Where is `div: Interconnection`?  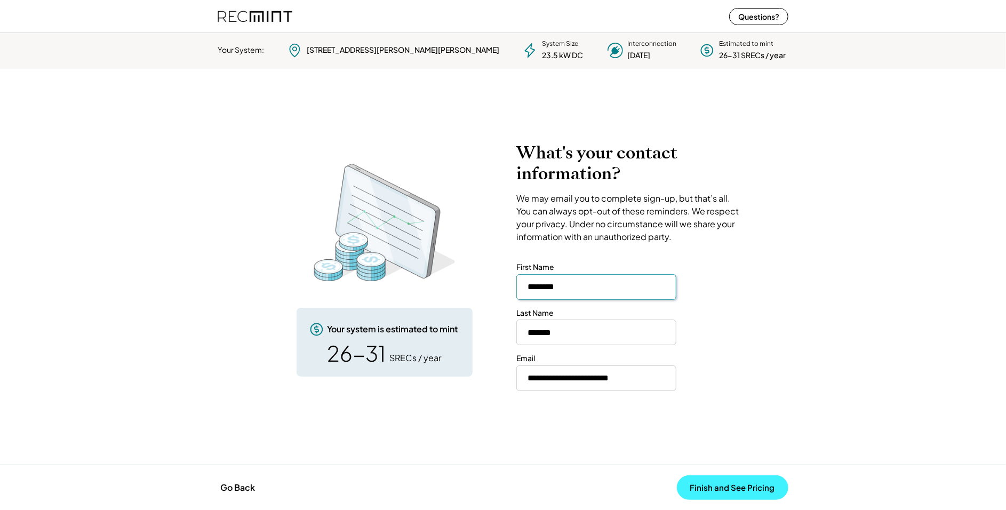
div: Interconnection is located at coordinates (652, 44).